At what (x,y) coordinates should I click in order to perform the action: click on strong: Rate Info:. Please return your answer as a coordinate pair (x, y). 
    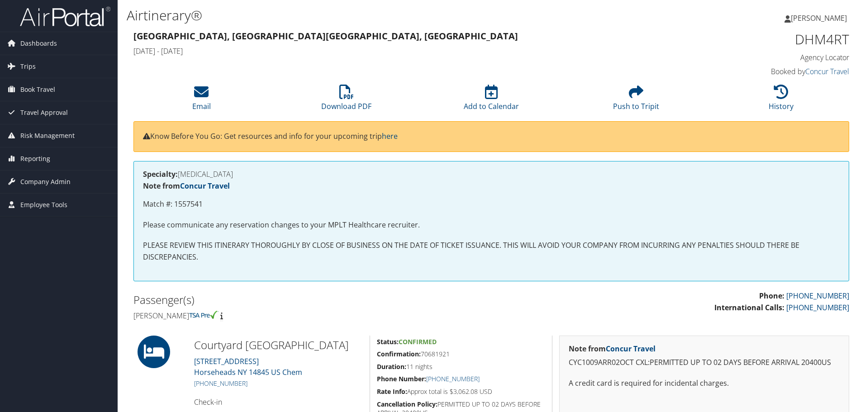
    Looking at the image, I should click on (392, 391).